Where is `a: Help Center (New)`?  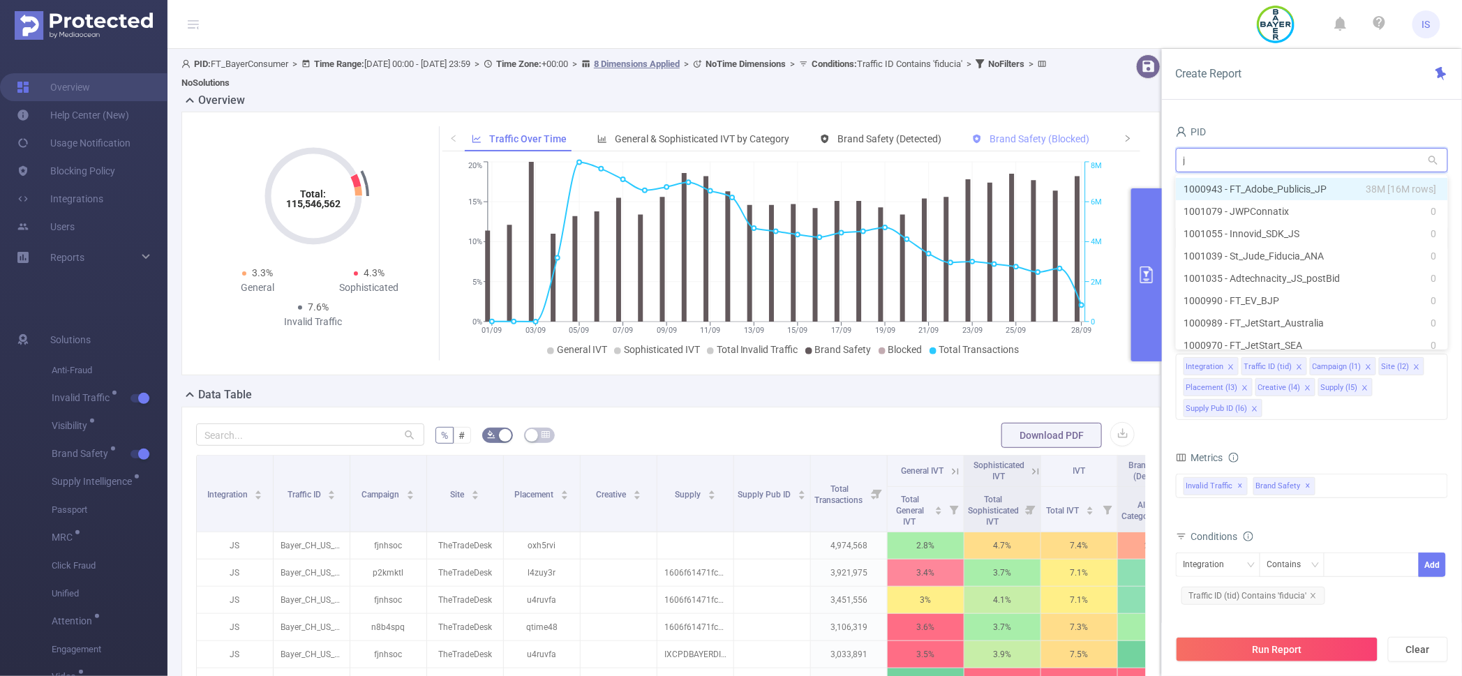
a: Help Center (New) is located at coordinates (73, 115).